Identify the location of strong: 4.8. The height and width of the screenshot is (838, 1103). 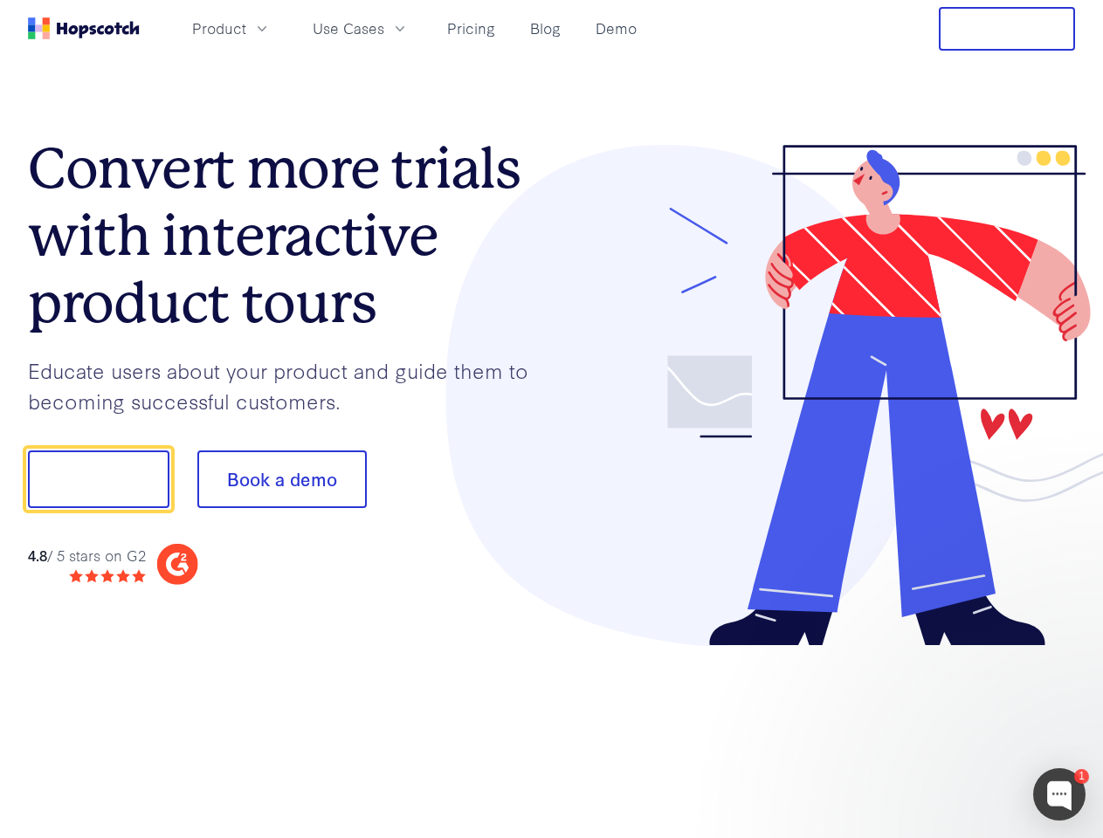
(38, 554).